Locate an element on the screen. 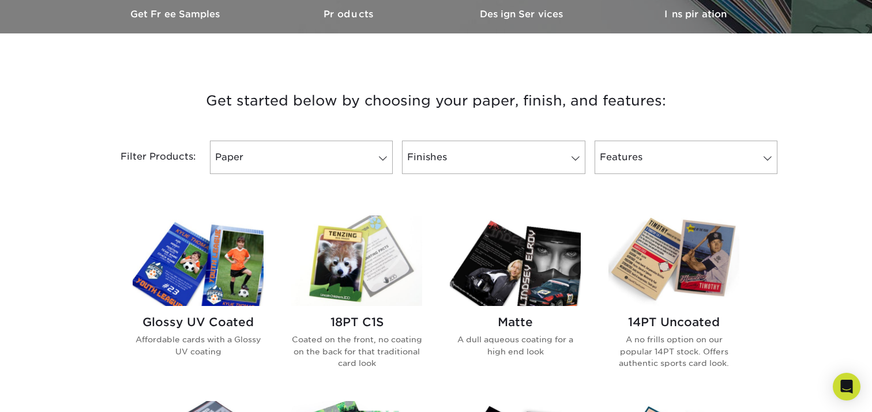  h3: Inspiration is located at coordinates (695, 14).